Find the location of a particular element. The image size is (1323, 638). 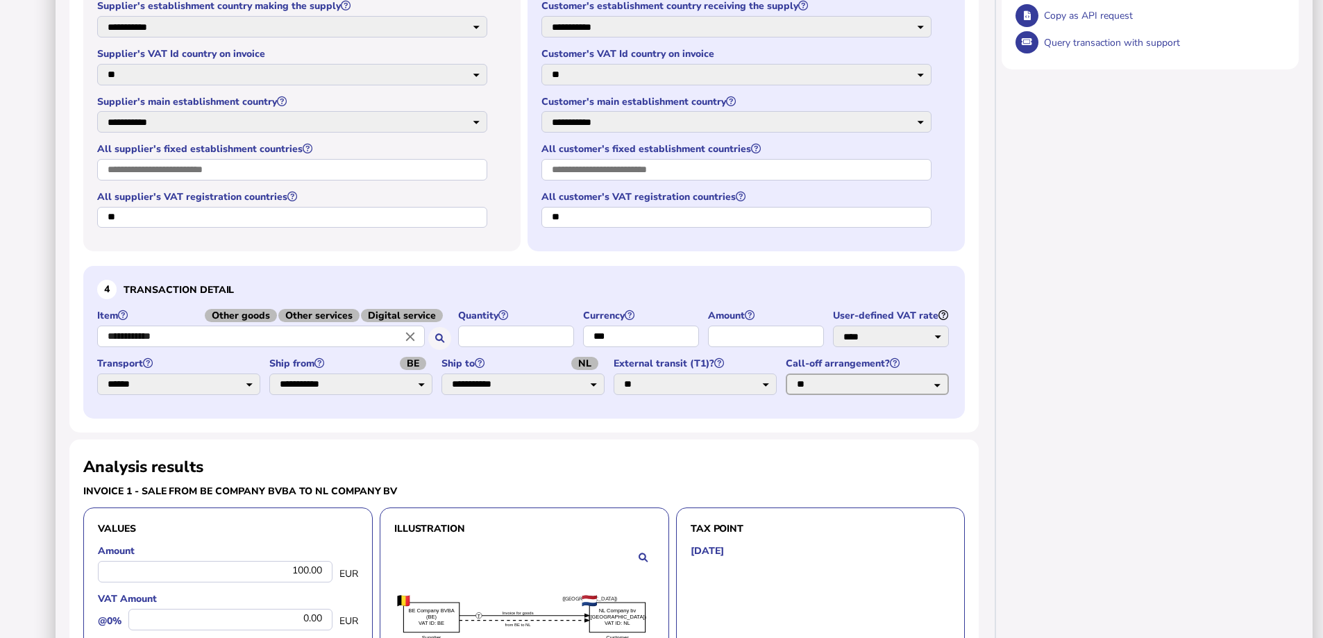

span: Other goods is located at coordinates (241, 315).